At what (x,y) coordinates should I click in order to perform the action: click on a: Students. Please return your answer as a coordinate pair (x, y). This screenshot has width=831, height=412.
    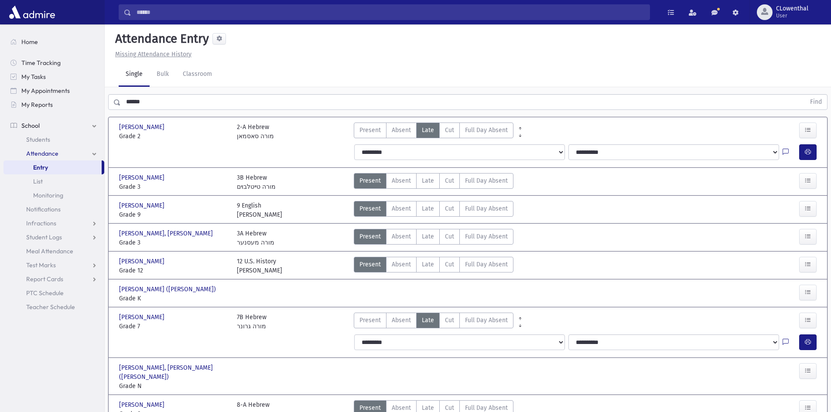
    Looking at the image, I should click on (54, 140).